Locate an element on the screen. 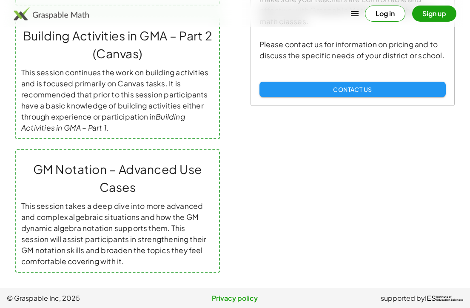 The image size is (470, 308). span: IES is located at coordinates (430, 298).